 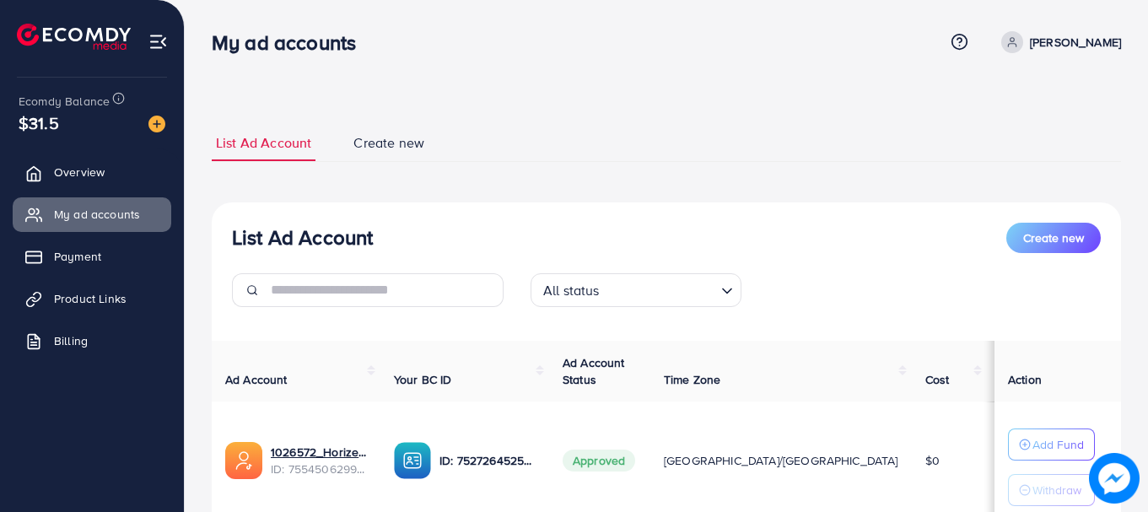 I want to click on span: Billing, so click(x=71, y=341).